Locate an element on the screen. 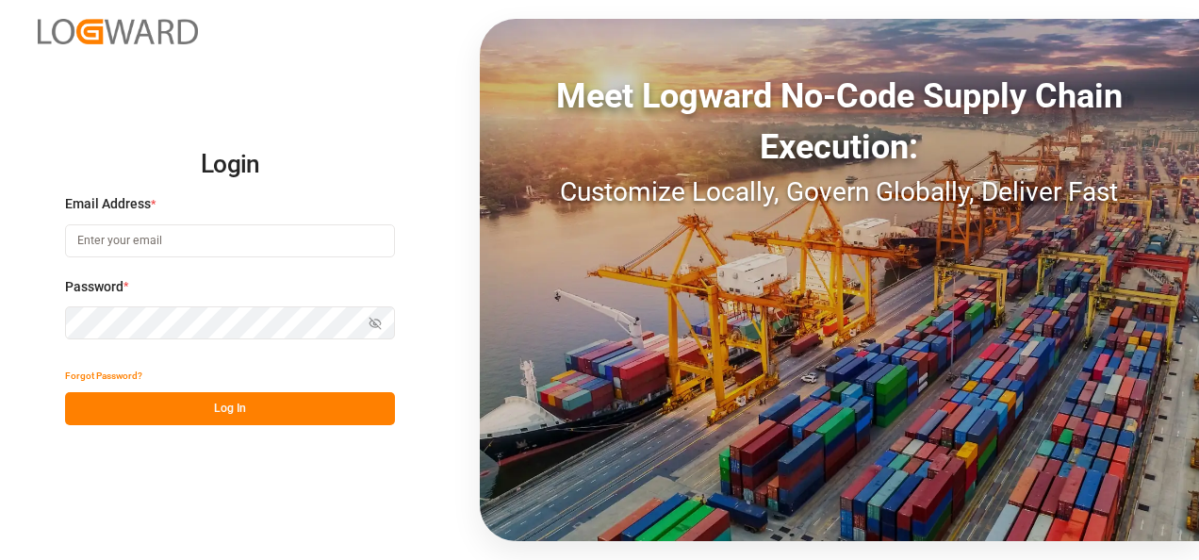 The height and width of the screenshot is (560, 1199). button: Forgot Password? is located at coordinates (104, 375).